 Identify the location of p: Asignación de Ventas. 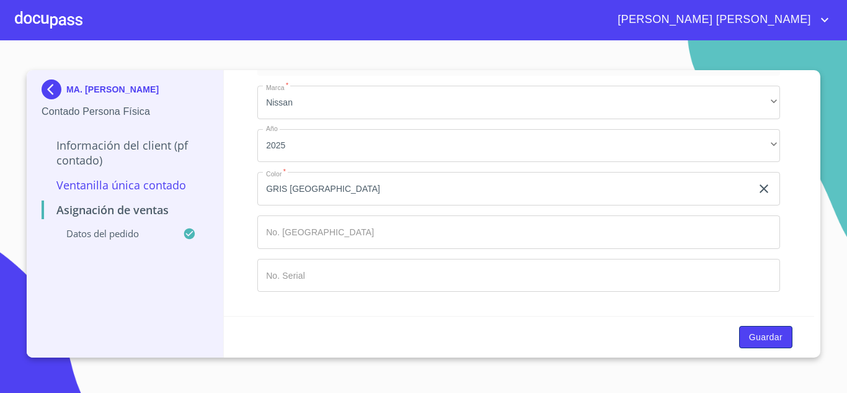
(125, 210).